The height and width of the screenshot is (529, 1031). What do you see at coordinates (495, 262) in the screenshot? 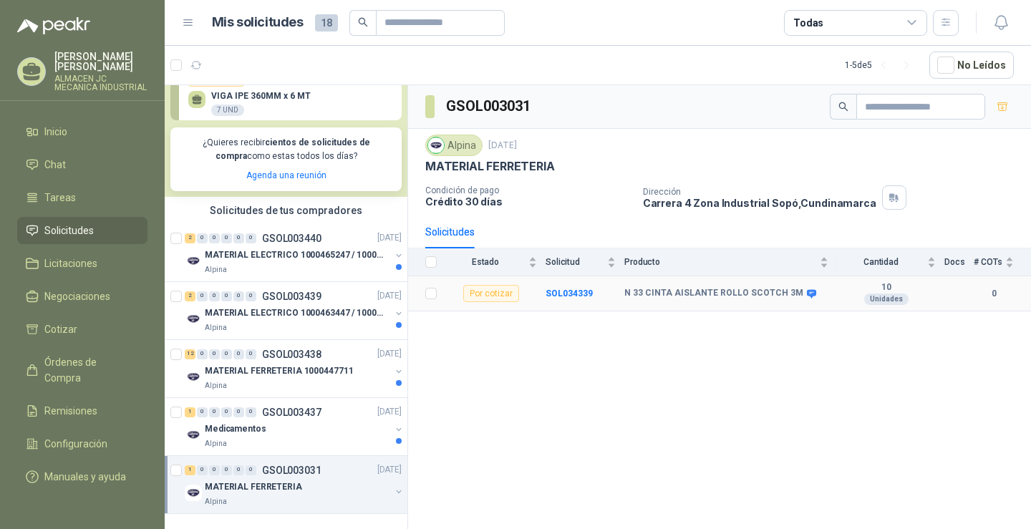
I see `th: Estado` at bounding box center [495, 262].